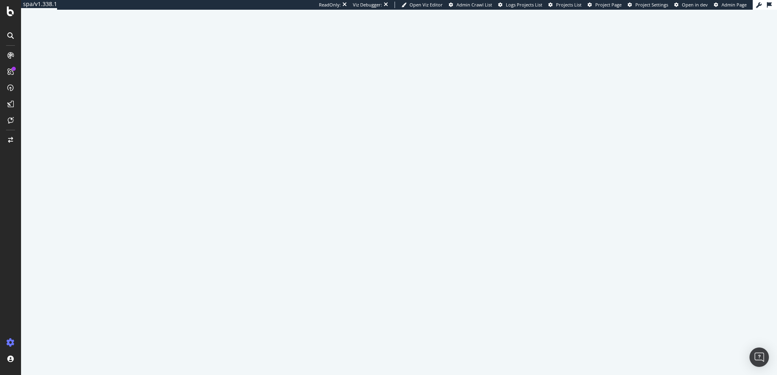  Describe the element at coordinates (474, 4) in the screenshot. I see `span: Admin Crawl List` at that location.